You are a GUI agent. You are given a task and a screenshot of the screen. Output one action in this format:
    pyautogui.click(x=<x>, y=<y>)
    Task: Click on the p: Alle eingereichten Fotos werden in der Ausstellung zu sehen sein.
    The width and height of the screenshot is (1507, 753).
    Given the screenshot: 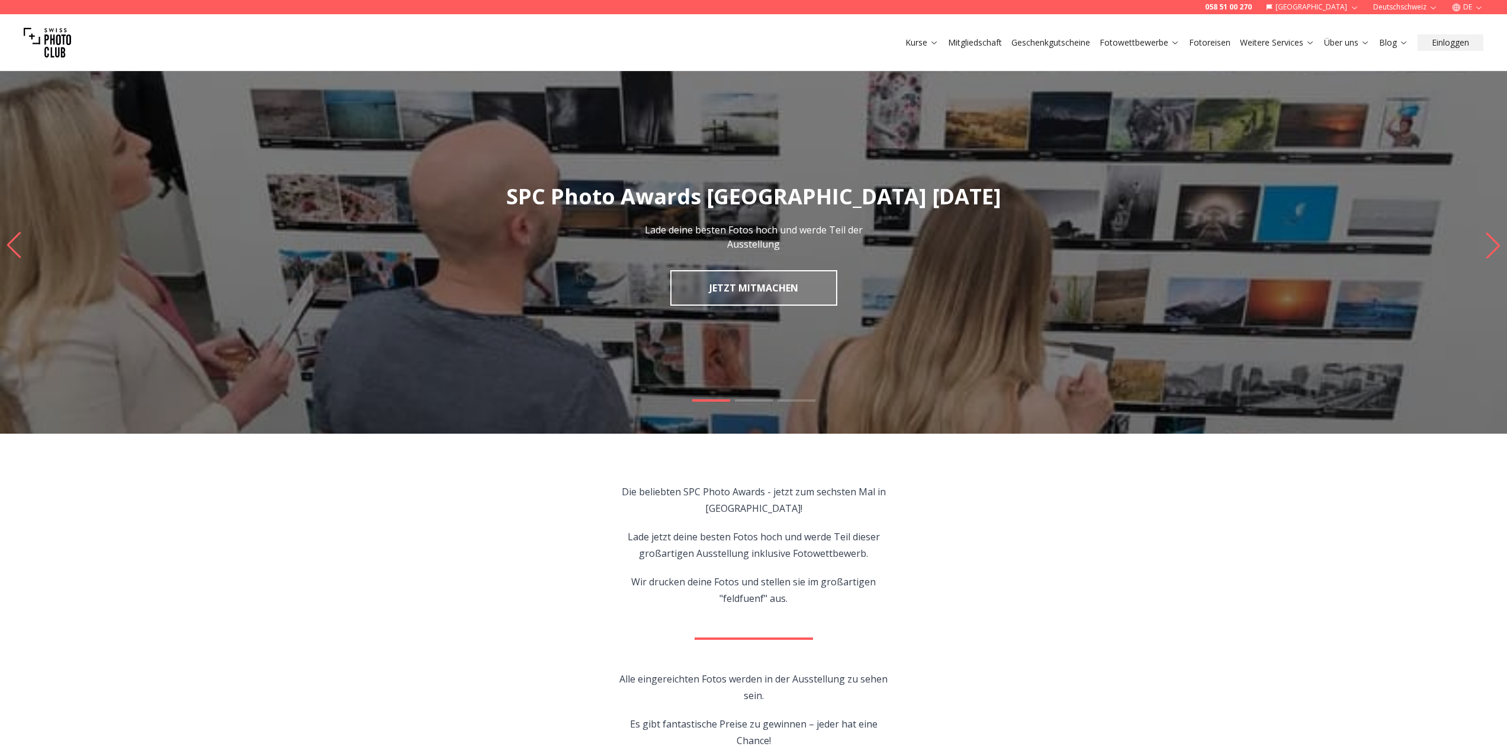 What is the action you would take?
    pyautogui.click(x=753, y=687)
    